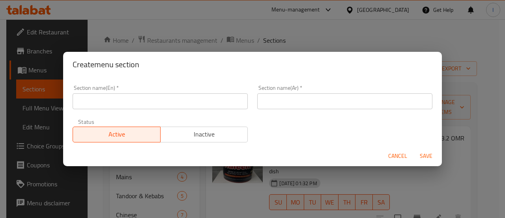  I want to click on span: Active, so click(117, 134).